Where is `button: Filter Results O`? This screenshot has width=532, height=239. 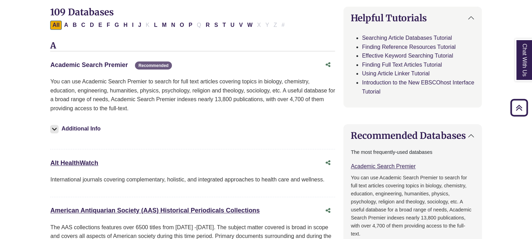 button: Filter Results O is located at coordinates (182, 25).